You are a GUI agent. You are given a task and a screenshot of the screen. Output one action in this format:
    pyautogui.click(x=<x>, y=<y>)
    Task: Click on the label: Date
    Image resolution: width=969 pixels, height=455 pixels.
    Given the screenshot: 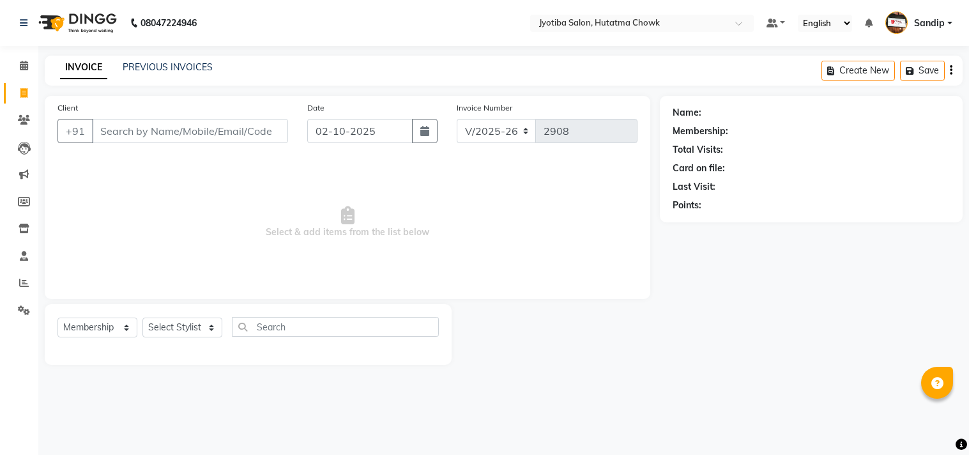 What is the action you would take?
    pyautogui.click(x=316, y=108)
    